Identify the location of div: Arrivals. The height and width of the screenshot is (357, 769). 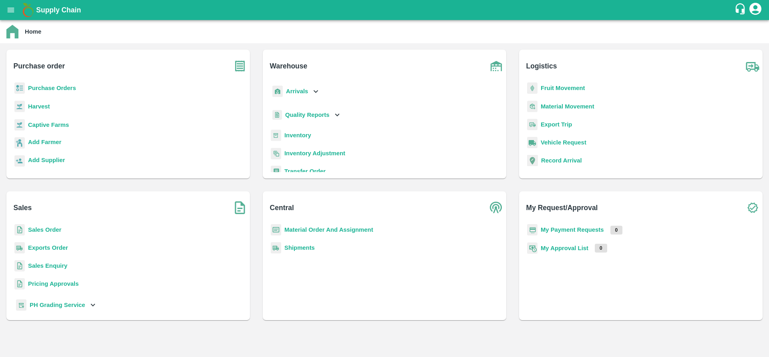
(296, 91).